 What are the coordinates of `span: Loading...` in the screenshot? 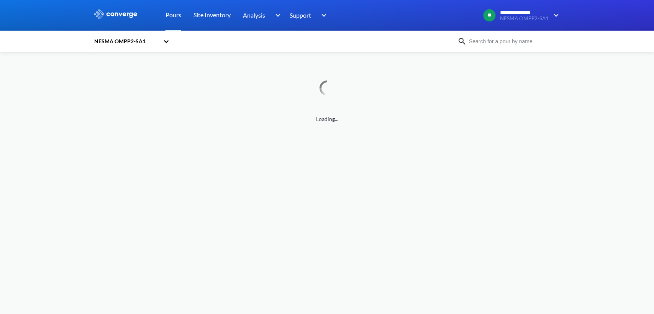 It's located at (327, 119).